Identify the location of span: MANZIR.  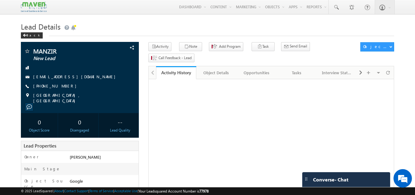
(69, 51).